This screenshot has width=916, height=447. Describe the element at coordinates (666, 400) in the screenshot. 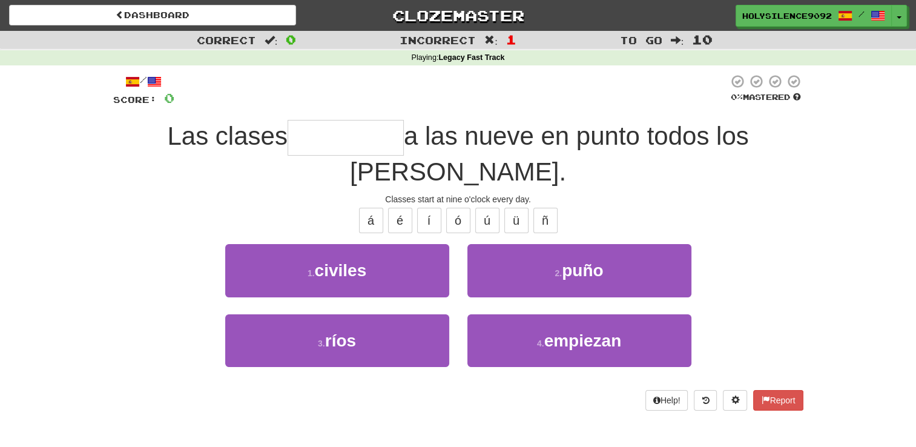

I see `button: Help!` at that location.